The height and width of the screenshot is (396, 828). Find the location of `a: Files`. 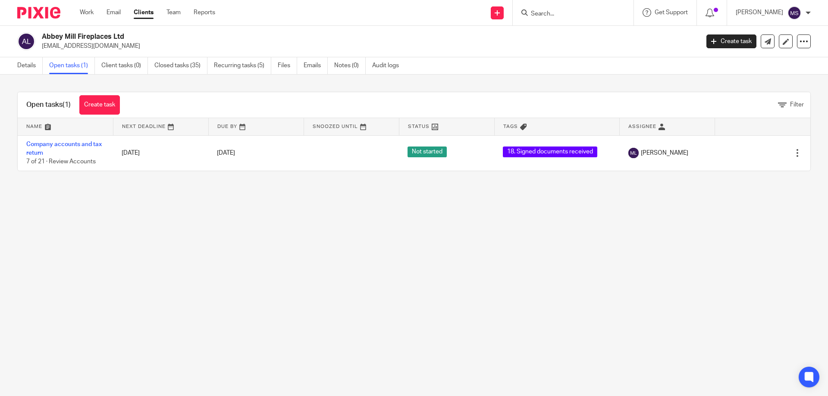

a: Files is located at coordinates (287, 66).